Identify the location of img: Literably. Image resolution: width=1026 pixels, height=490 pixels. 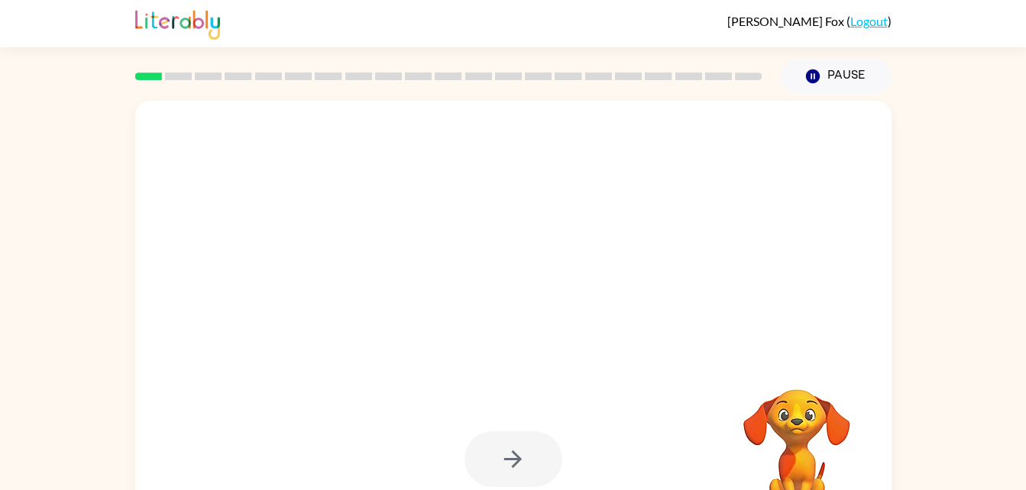
(177, 23).